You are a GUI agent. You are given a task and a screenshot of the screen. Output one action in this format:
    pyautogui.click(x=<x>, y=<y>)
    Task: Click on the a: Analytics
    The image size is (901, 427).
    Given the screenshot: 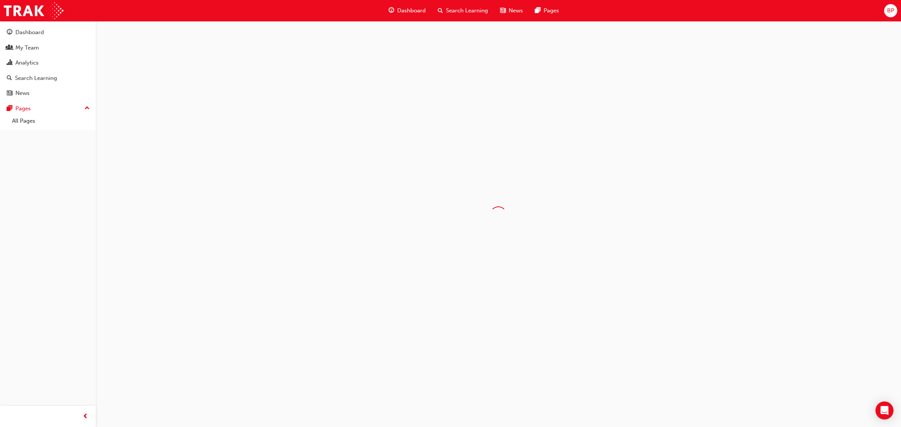 What is the action you would take?
    pyautogui.click(x=48, y=63)
    